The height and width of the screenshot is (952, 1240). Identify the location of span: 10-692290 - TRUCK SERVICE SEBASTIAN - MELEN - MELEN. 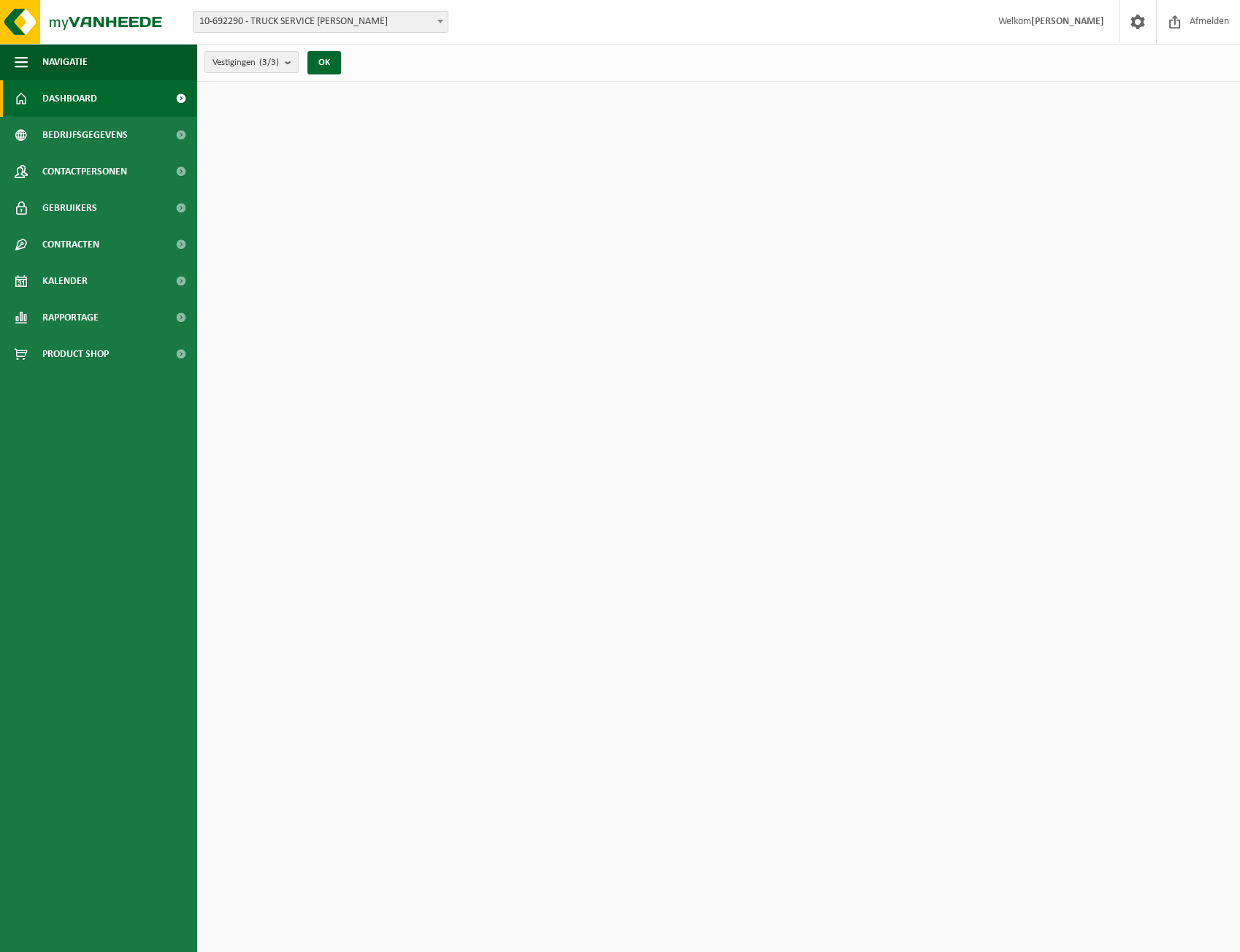
(321, 22).